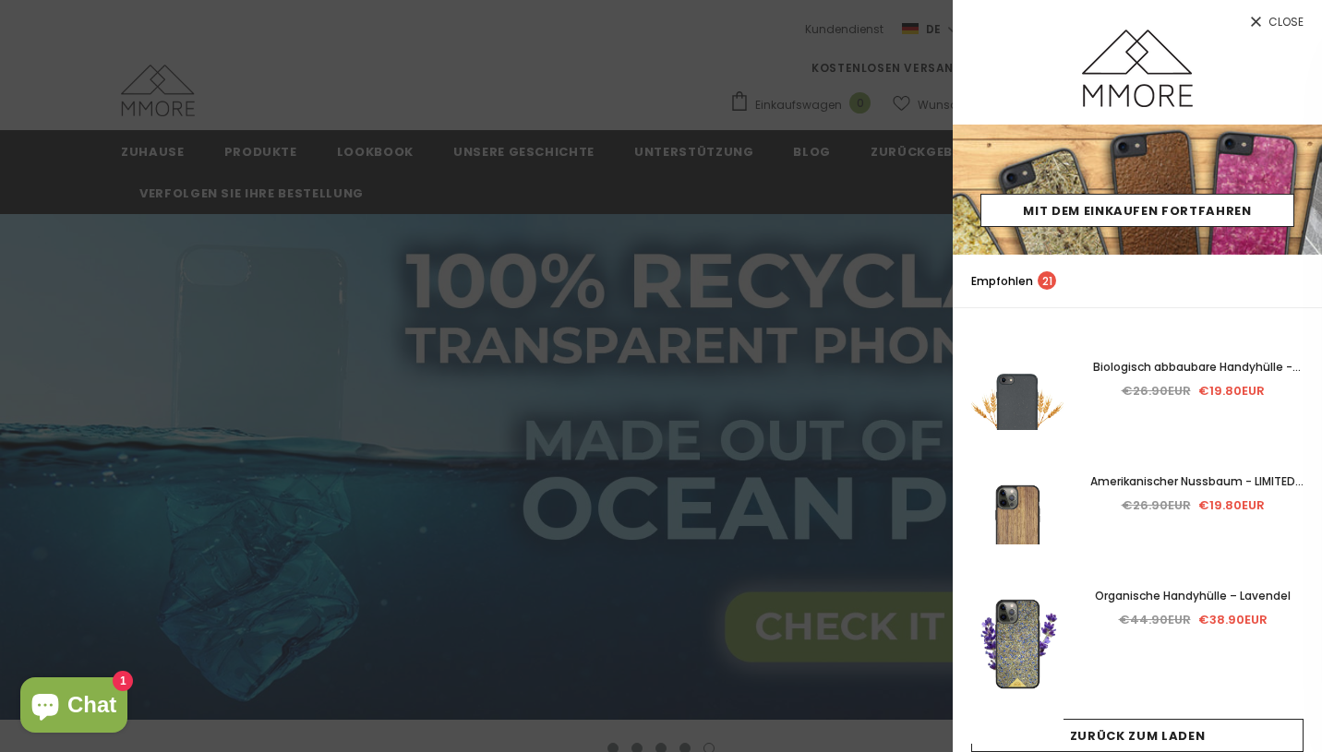 This screenshot has height=752, width=1322. What do you see at coordinates (1047, 281) in the screenshot?
I see `span: 21` at bounding box center [1047, 281].